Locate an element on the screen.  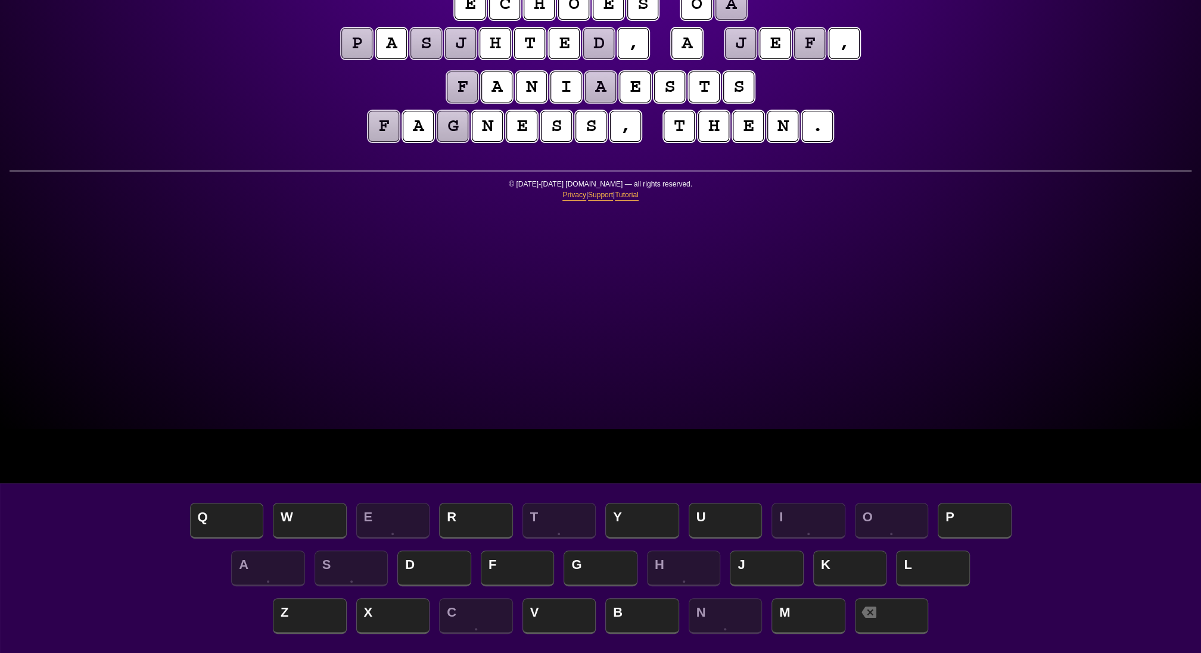
a: Support is located at coordinates (601, 195).